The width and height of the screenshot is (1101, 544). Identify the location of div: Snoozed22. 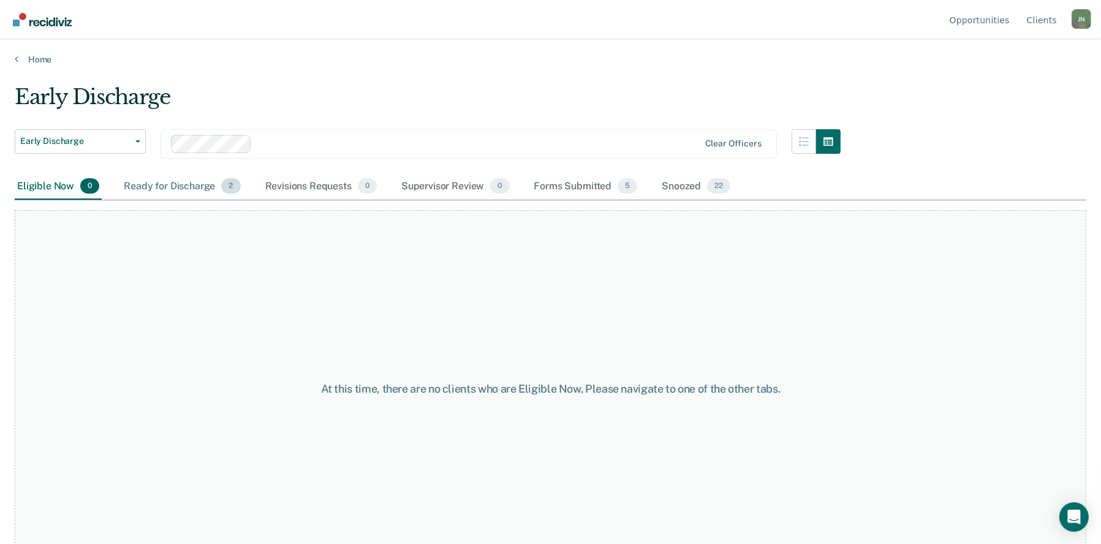
(696, 187).